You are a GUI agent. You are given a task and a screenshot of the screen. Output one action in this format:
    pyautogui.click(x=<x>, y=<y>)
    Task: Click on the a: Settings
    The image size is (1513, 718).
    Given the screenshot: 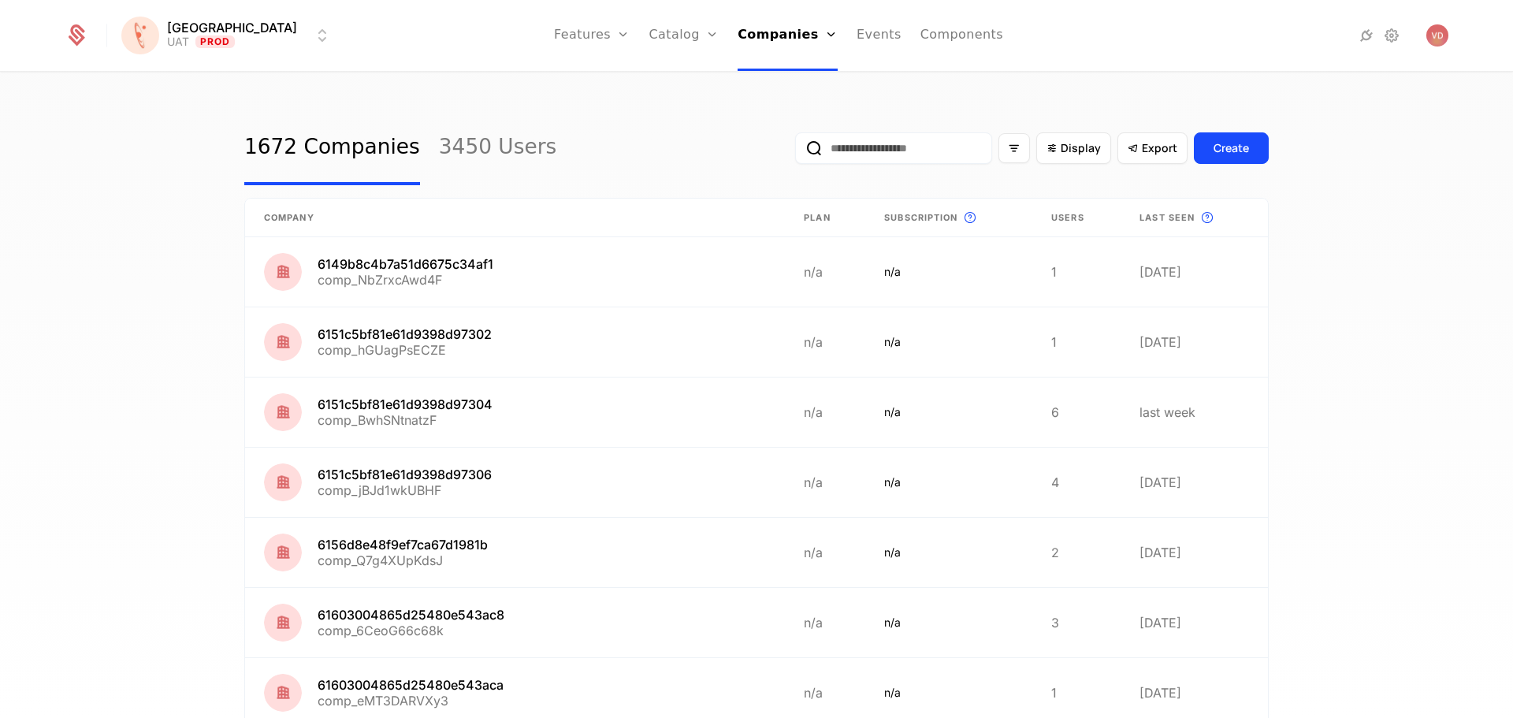 What is the action you would take?
    pyautogui.click(x=1391, y=35)
    